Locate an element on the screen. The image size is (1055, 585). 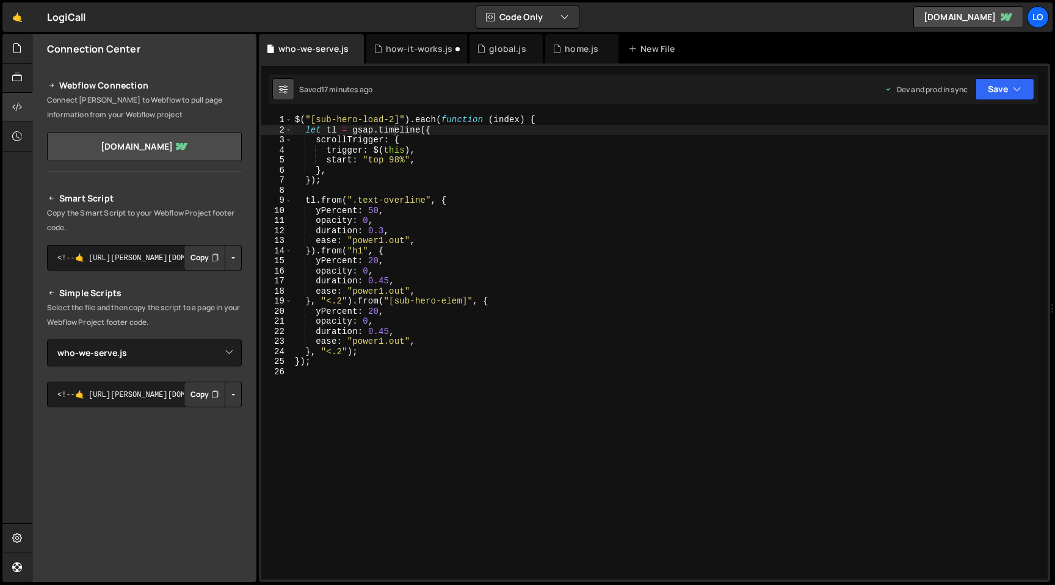
div: 12 is located at coordinates (277, 231).